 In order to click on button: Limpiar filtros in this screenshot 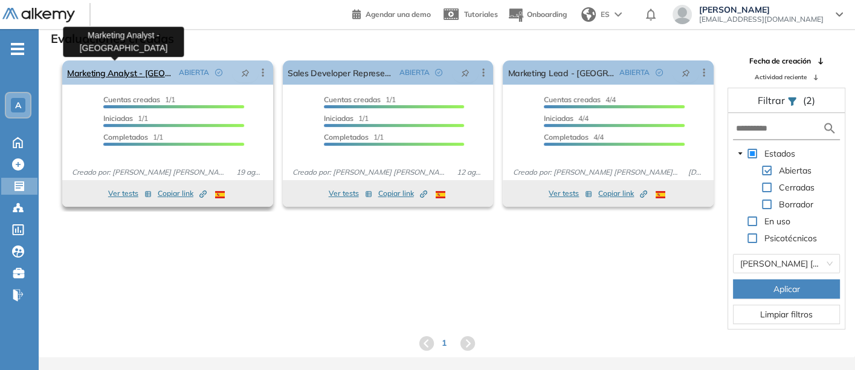, I will do `click(786, 314)`.